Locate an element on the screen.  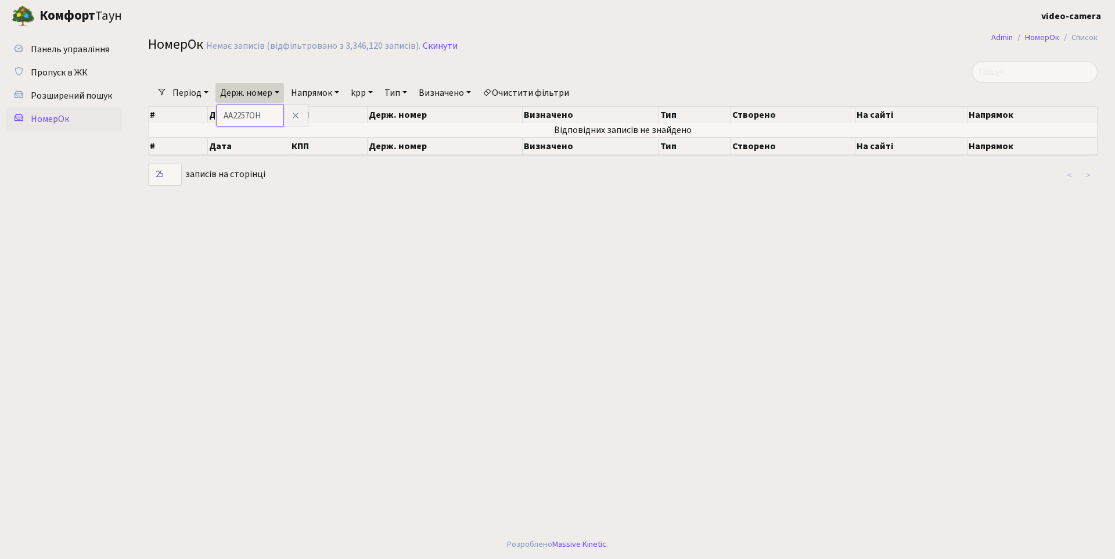
a: Скинути is located at coordinates (440, 46).